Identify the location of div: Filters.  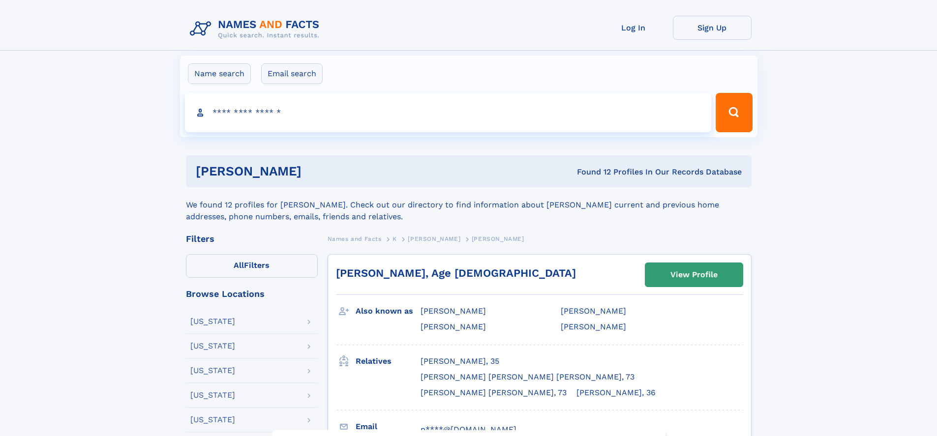
(252, 239).